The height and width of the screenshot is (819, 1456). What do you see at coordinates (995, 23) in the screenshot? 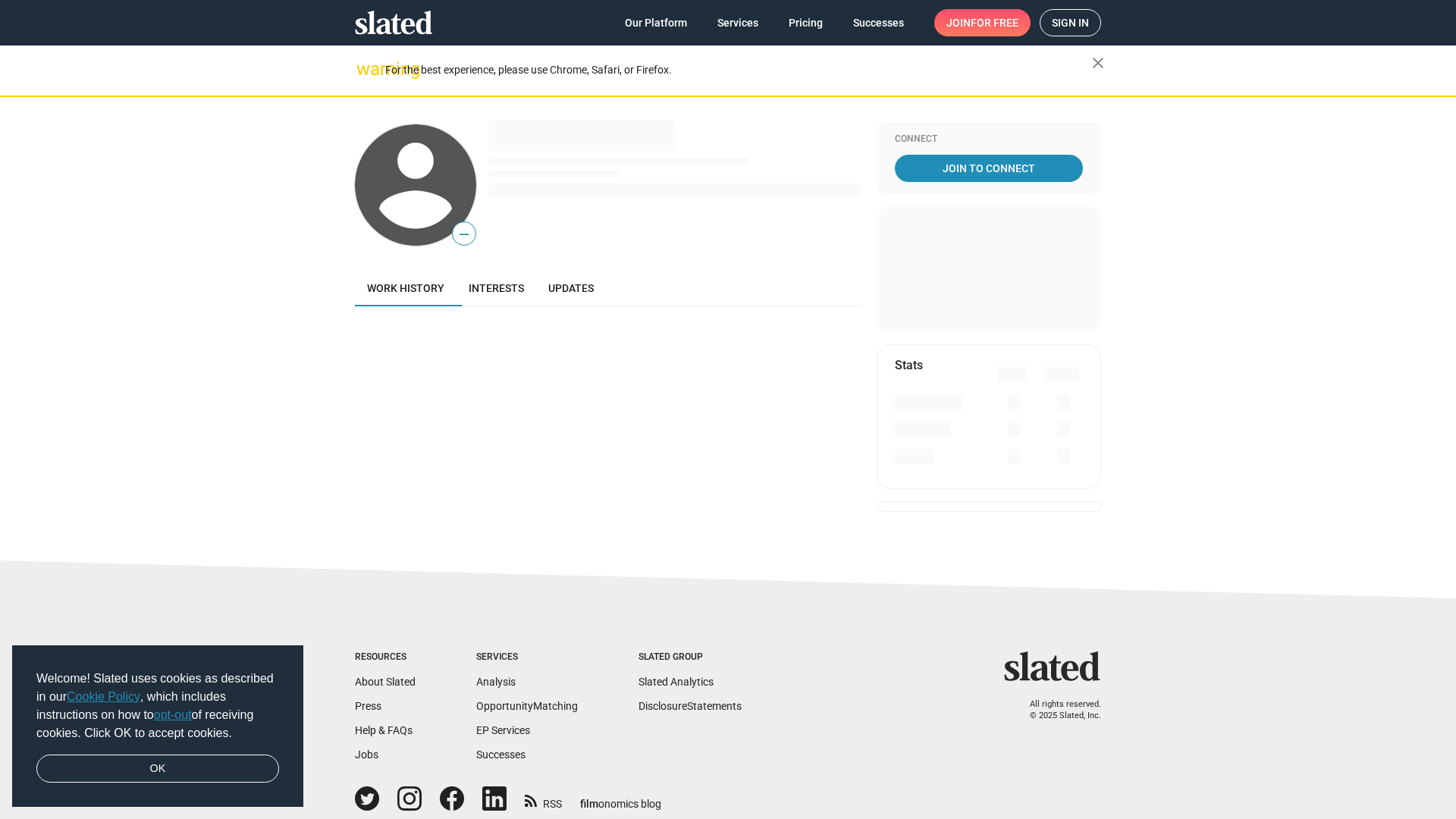
I see `span: for free` at bounding box center [995, 23].